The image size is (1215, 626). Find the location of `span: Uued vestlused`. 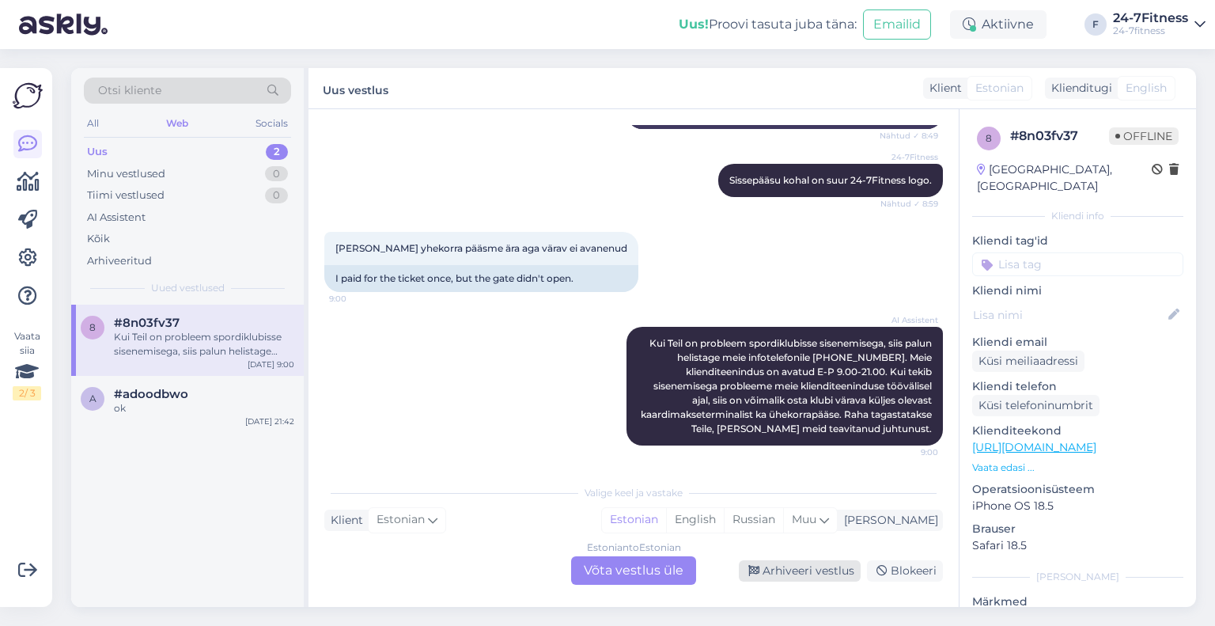

span: Uued vestlused is located at coordinates (188, 288).